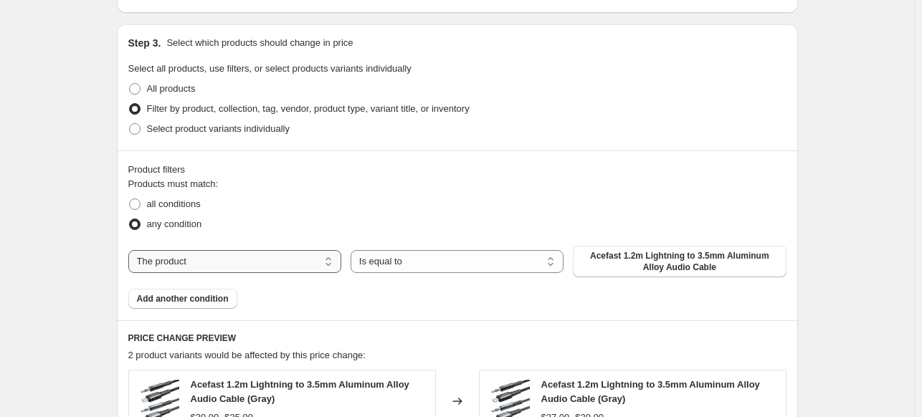 The image size is (922, 417). Describe the element at coordinates (171, 88) in the screenshot. I see `span: All products` at that location.